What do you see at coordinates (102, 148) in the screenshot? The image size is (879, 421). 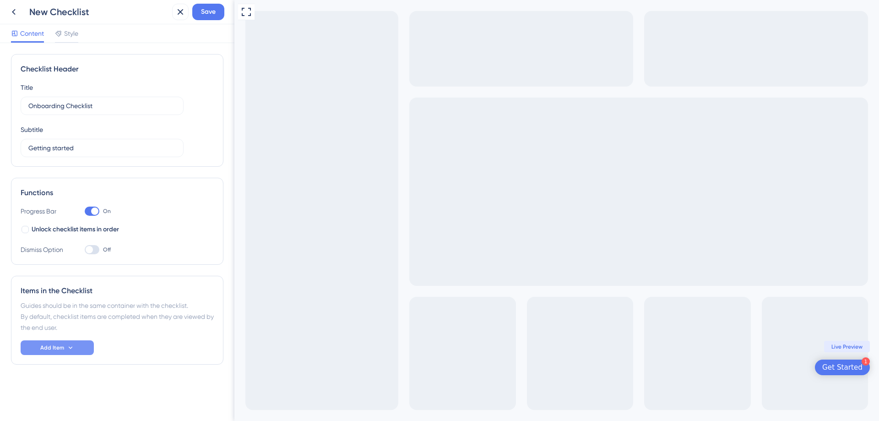 I see `input: Header 2` at bounding box center [102, 148].